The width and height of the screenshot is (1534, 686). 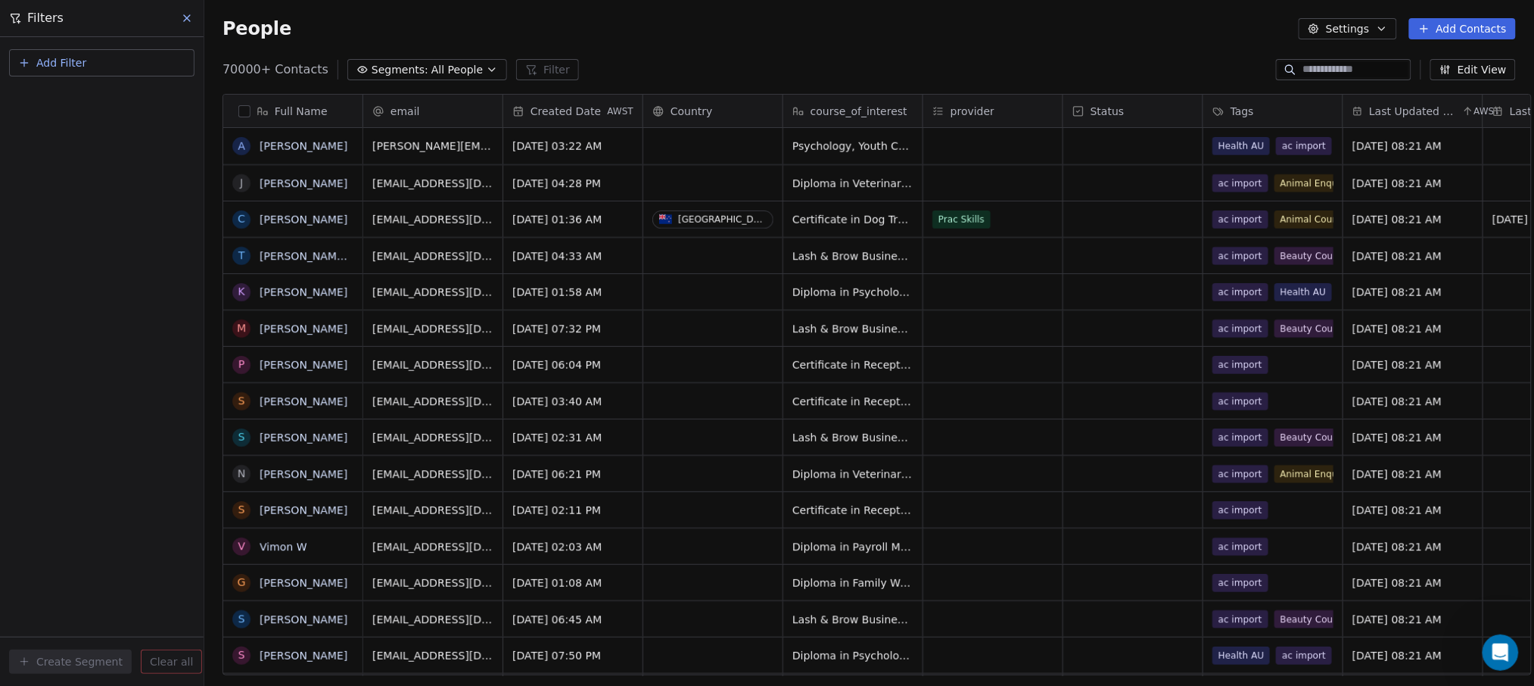 I want to click on span: Psychology, Youth Counselling, and Mental Health Bundle, so click(x=853, y=146).